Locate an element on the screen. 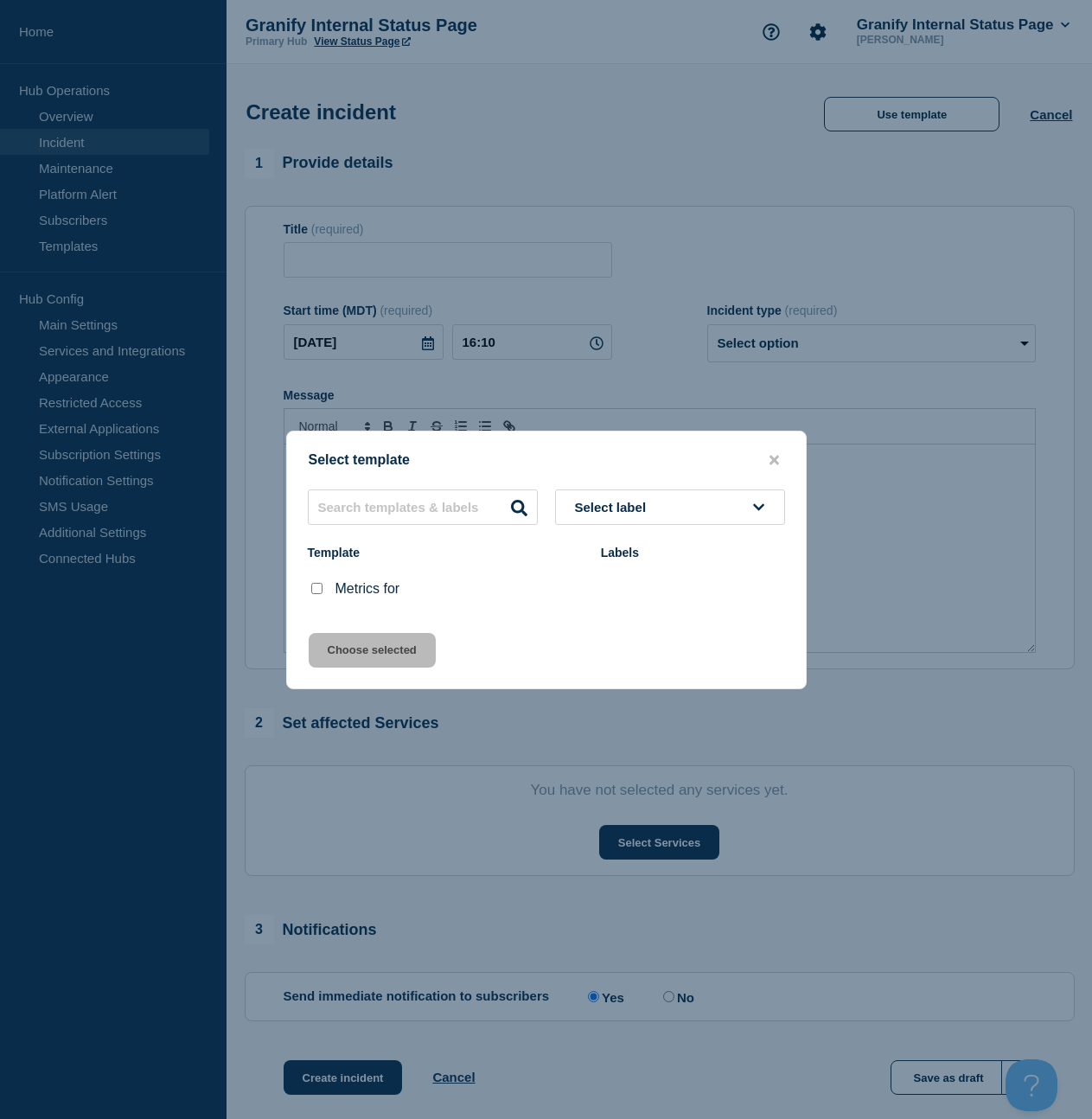 The height and width of the screenshot is (1119, 1092). button: Choose selected is located at coordinates (372, 651).